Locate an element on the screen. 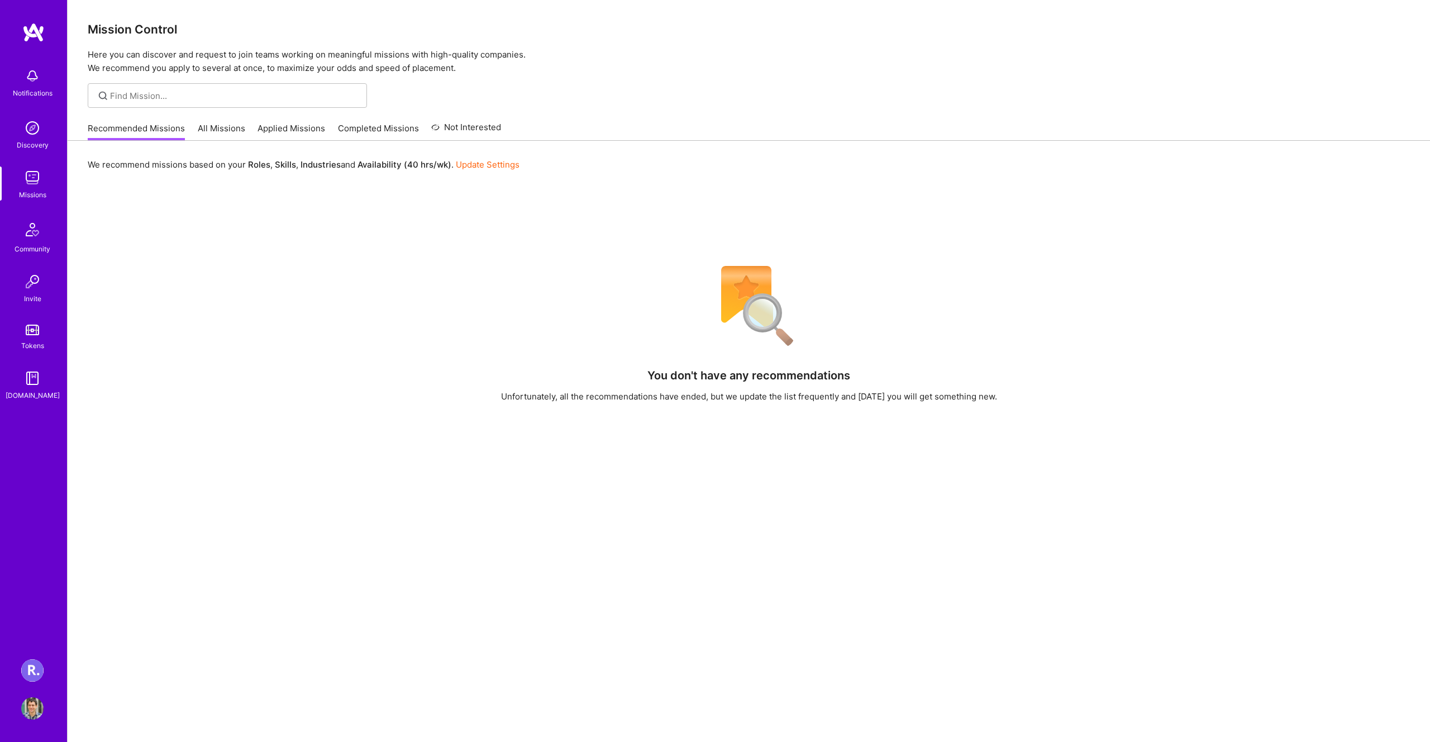 The image size is (1430, 742). img: logo is located at coordinates (34, 32).